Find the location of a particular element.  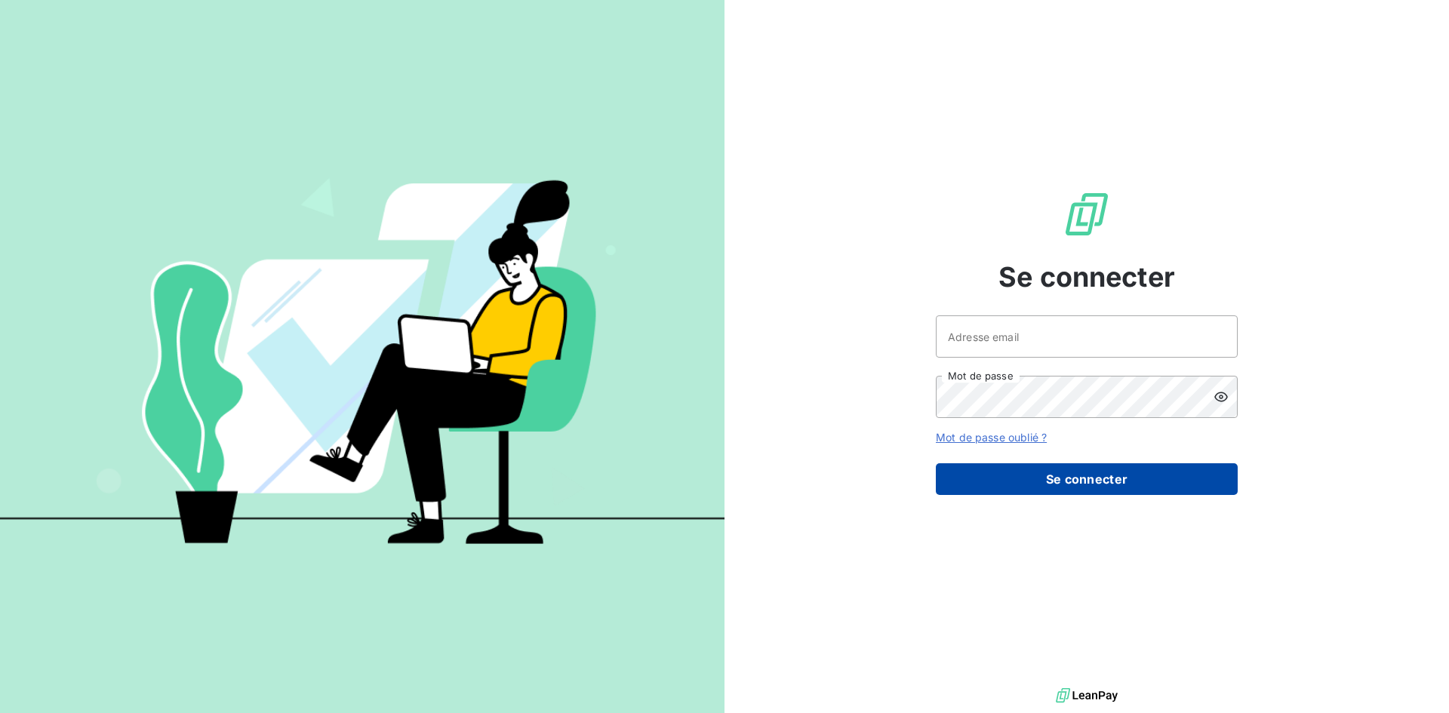

button: Se connecter is located at coordinates (1087, 479).